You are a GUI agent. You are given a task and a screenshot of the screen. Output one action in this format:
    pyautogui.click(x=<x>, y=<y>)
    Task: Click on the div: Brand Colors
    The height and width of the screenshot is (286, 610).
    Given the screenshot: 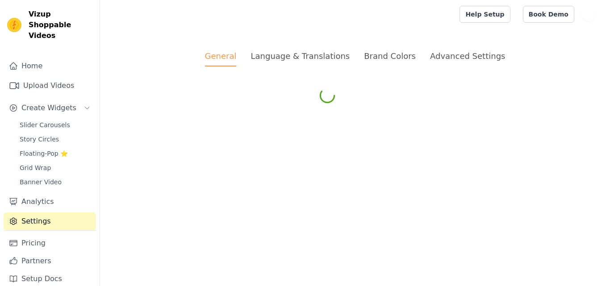 What is the action you would take?
    pyautogui.click(x=390, y=56)
    